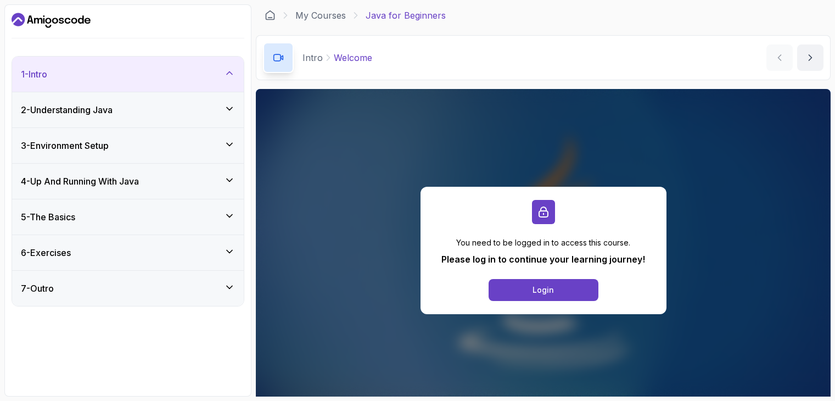 This screenshot has width=835, height=401. I want to click on h3: 5 - The Basics, so click(48, 217).